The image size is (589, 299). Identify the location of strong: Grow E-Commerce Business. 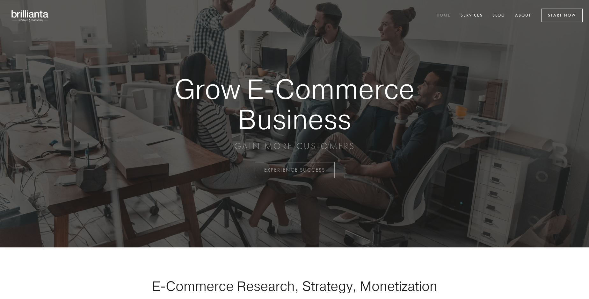
(295, 104).